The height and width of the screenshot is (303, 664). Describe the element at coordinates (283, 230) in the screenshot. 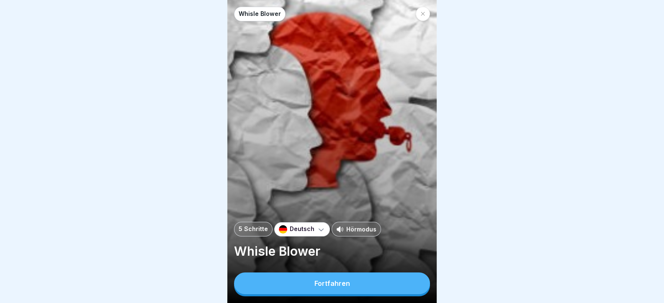

I see `img: de.svg` at that location.